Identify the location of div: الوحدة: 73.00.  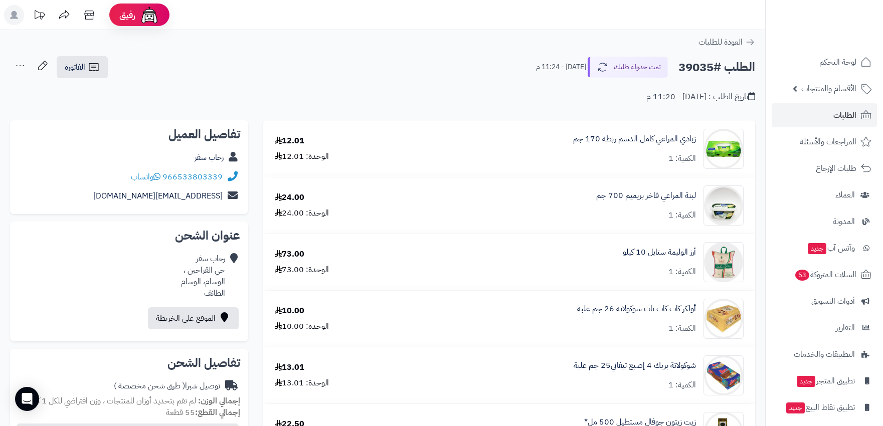
(302, 270).